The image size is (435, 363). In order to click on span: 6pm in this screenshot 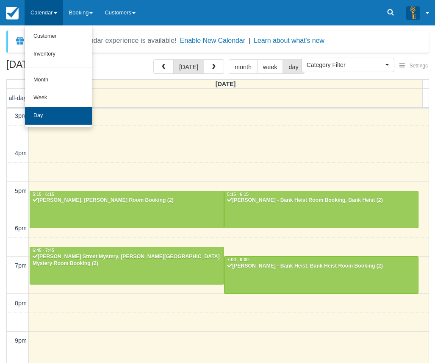, I will do `click(21, 228)`.